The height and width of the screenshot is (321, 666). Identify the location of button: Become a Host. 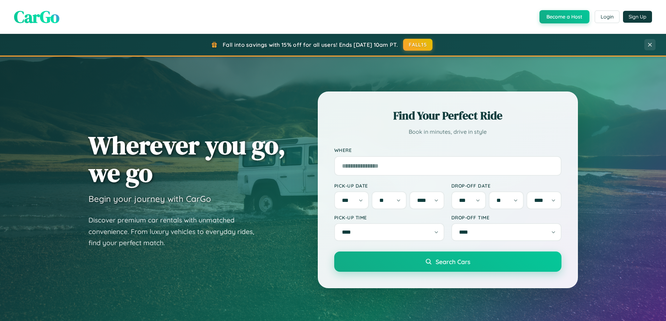
(565, 17).